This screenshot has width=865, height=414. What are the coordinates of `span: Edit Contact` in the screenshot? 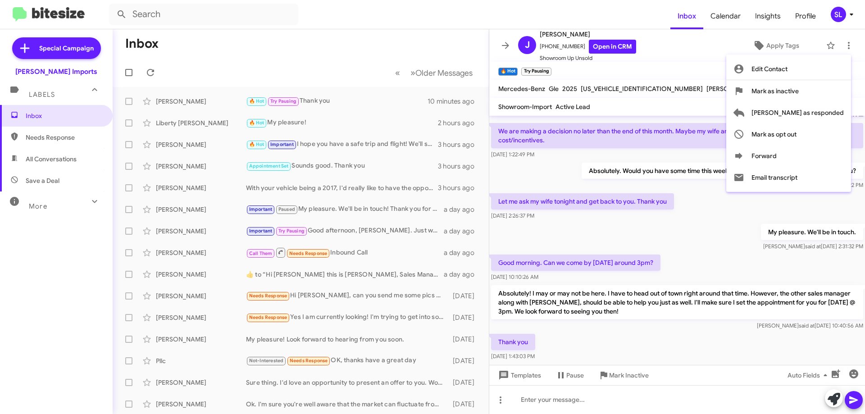 It's located at (769, 69).